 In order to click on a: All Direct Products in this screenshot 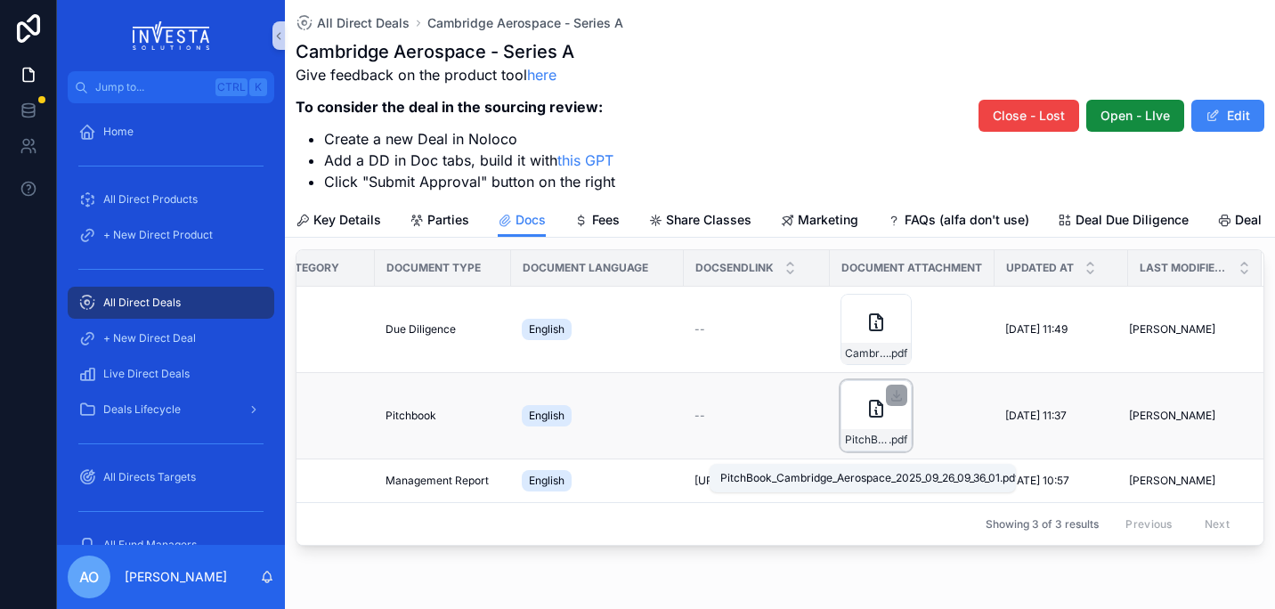, I will do `click(171, 199)`.